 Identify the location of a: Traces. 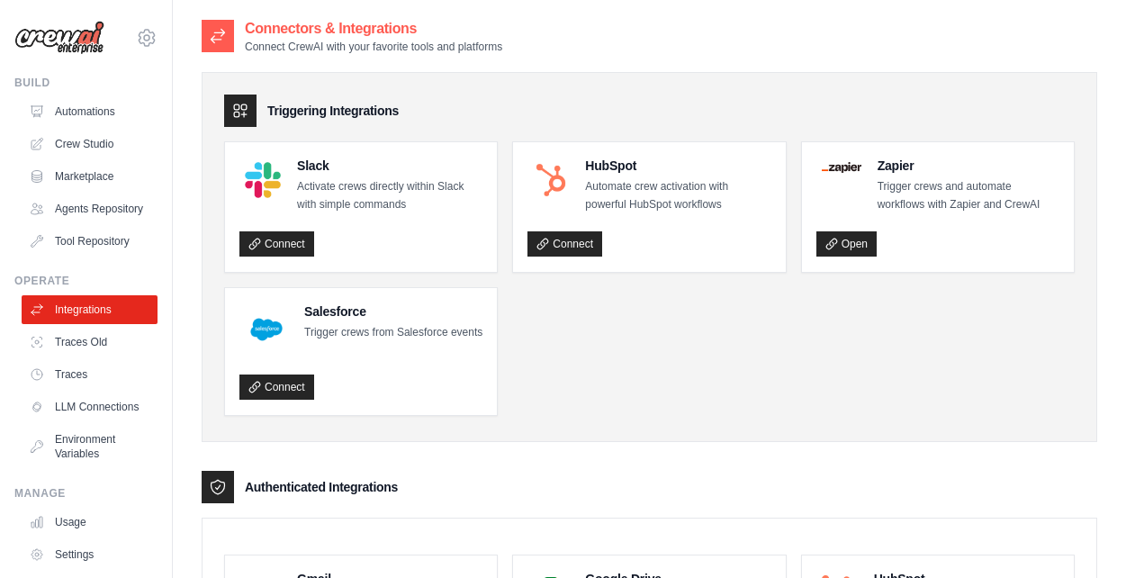
(89, 374).